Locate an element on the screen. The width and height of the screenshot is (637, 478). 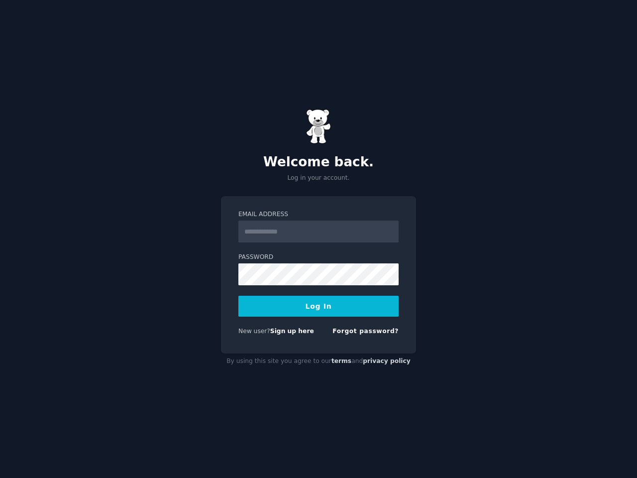
label: Email Address is located at coordinates (318, 214).